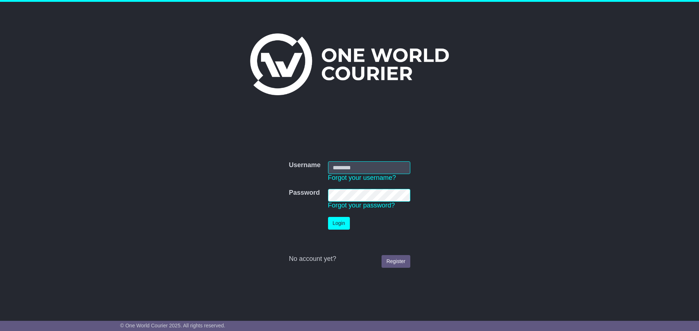  I want to click on label: Password, so click(304, 193).